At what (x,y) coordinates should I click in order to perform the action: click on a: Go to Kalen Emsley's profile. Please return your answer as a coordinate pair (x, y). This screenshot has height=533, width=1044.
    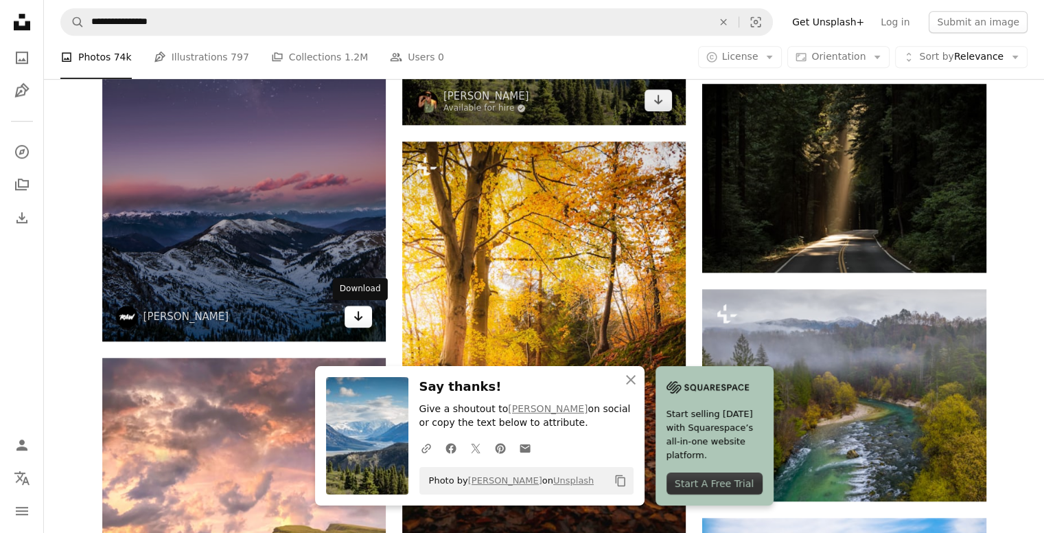
    Looking at the image, I should click on (427, 102).